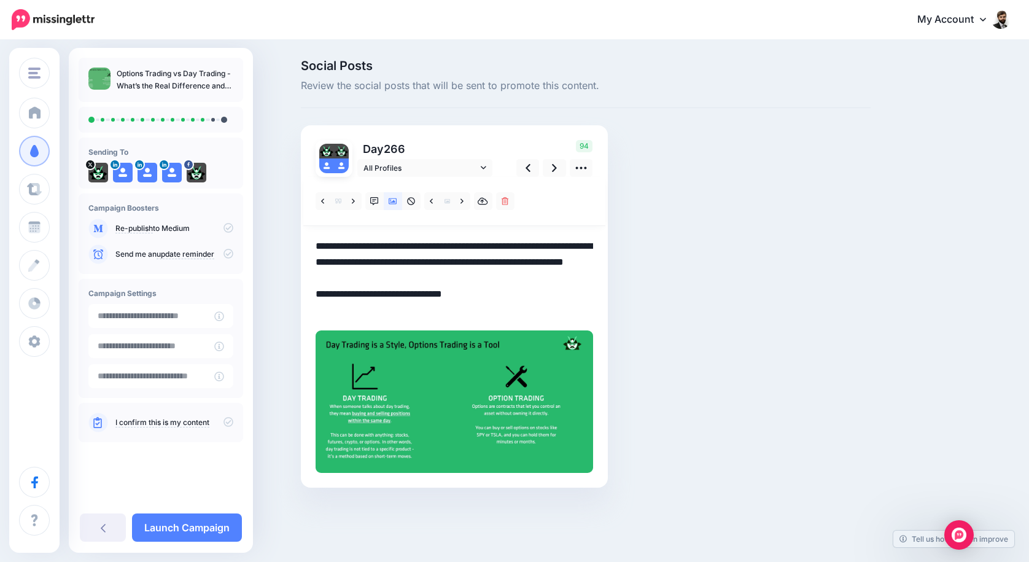 This screenshot has height=562, width=1029. What do you see at coordinates (959, 535) in the screenshot?
I see `div: Open Intercom Messenger` at bounding box center [959, 535].